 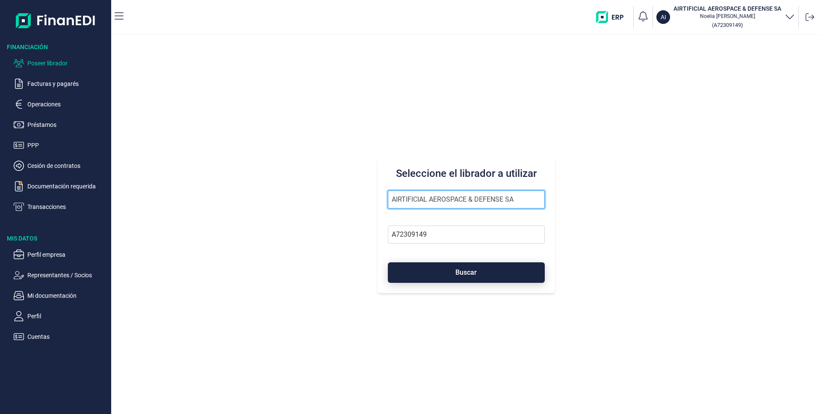 I want to click on img: erp, so click(x=612, y=17).